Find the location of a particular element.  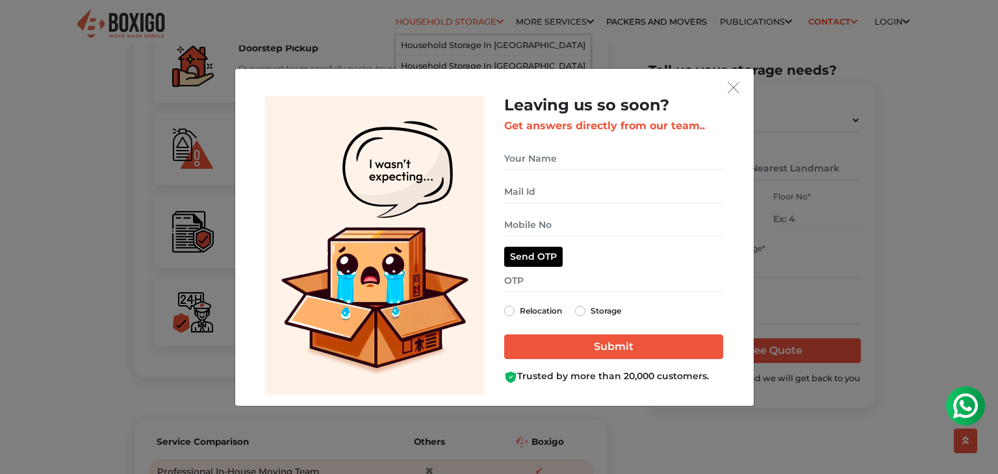

h2: Leaving us so soon? is located at coordinates (613, 105).